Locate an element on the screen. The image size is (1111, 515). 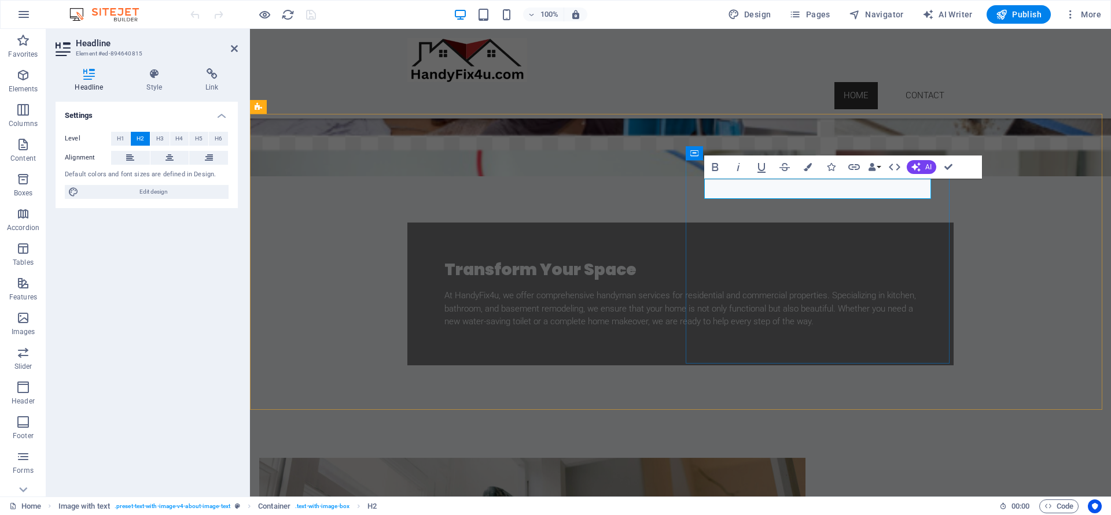
button: Click here to leave preview mode and continue editing is located at coordinates (264, 14).